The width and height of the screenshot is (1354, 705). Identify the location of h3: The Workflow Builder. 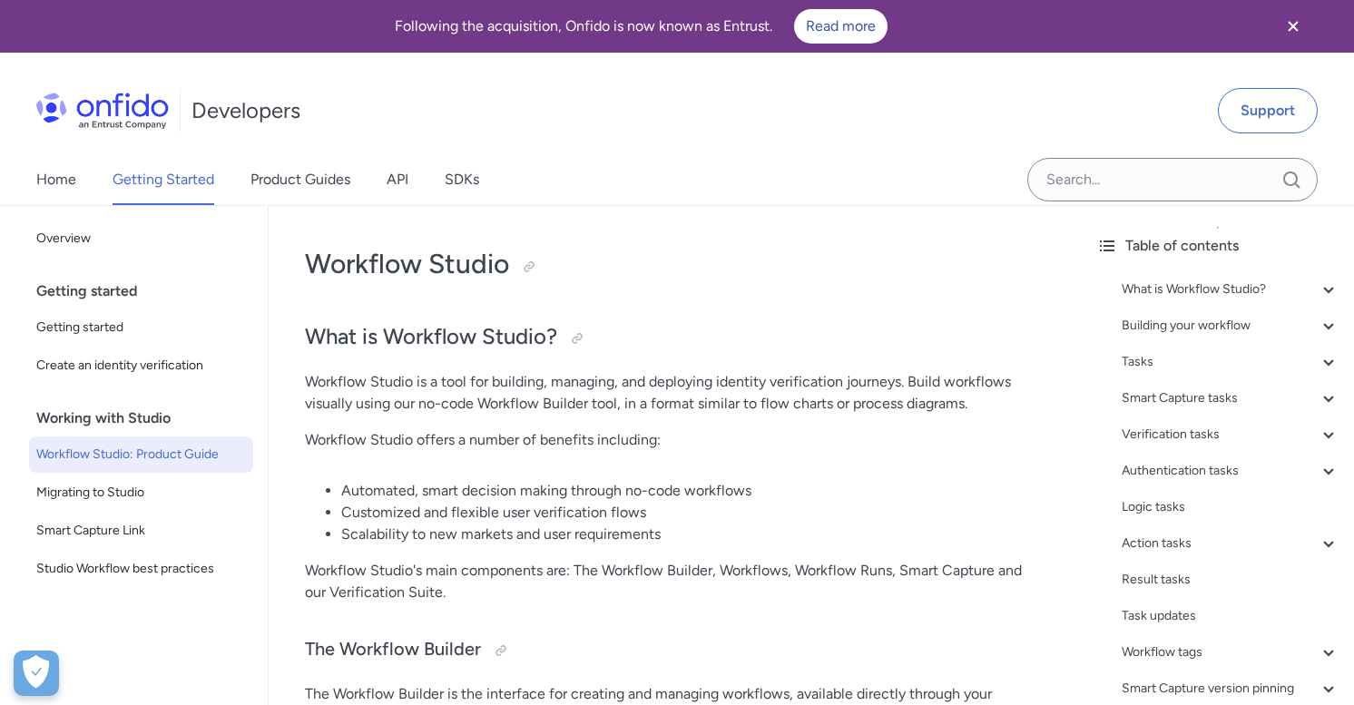
(675, 651).